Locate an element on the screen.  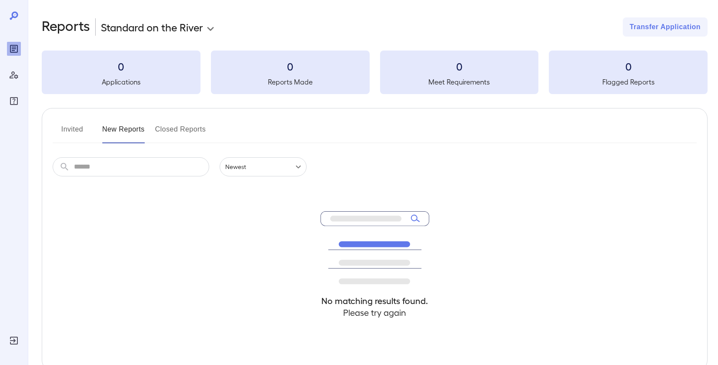
div: Reports is located at coordinates (14, 49).